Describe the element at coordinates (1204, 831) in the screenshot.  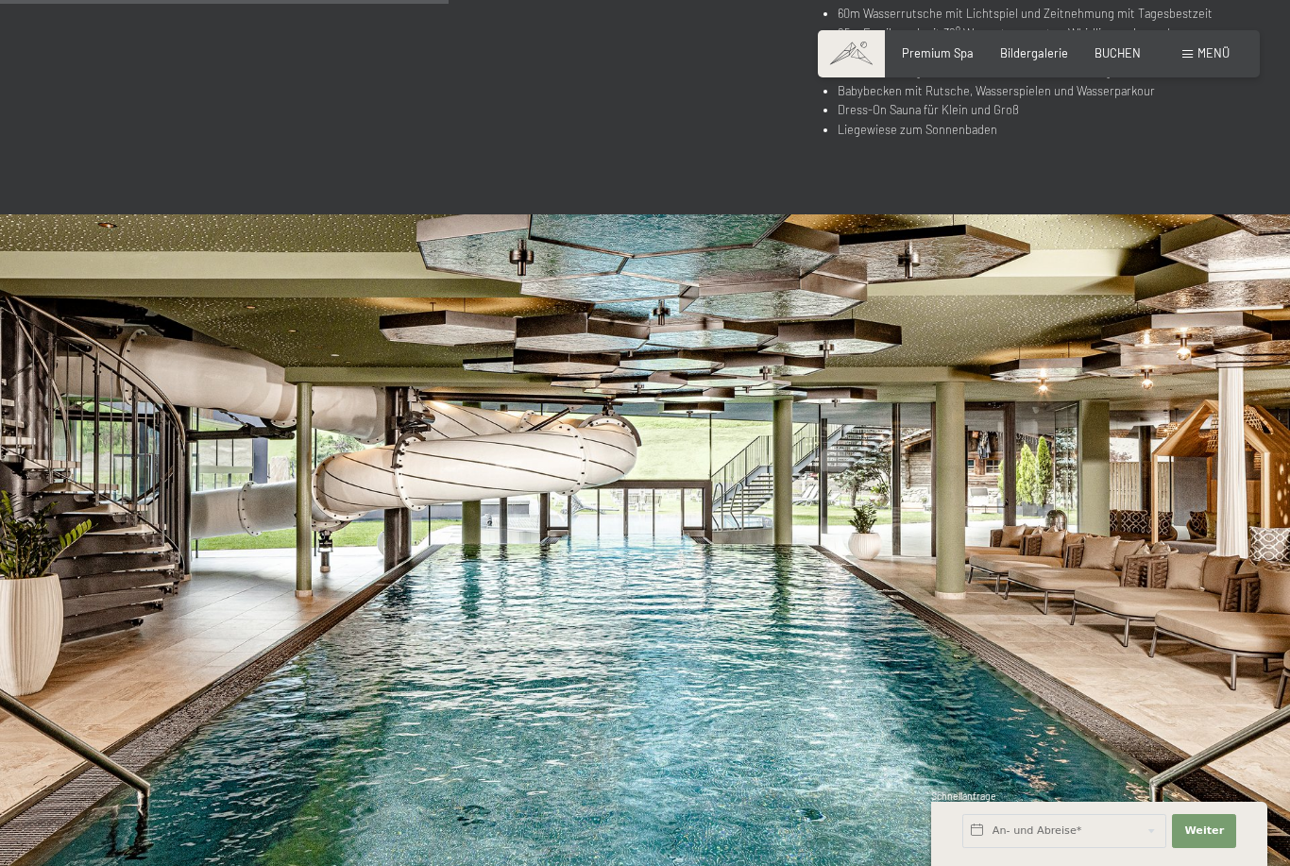
I see `button: Weiter` at that location.